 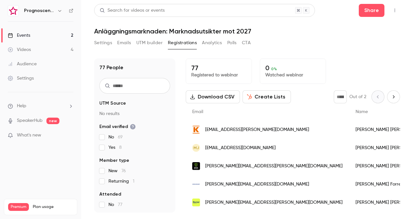 I want to click on span: Returning, so click(x=121, y=181).